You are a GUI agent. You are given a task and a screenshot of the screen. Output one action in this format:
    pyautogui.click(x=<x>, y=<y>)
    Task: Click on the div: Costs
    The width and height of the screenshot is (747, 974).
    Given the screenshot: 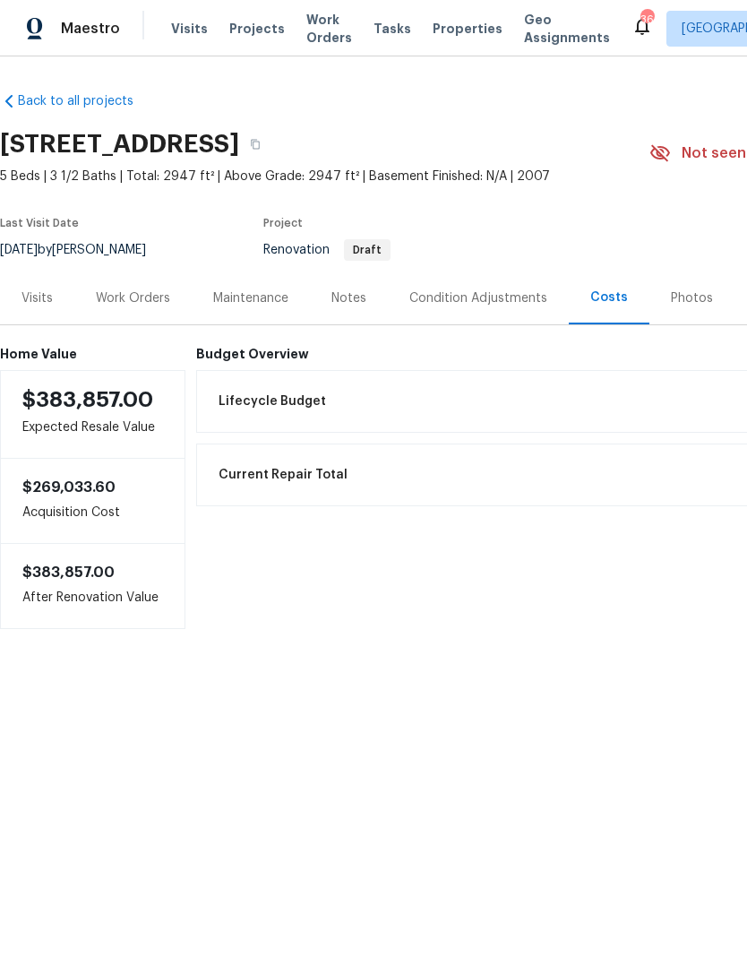 What is the action you would take?
    pyautogui.click(x=609, y=297)
    